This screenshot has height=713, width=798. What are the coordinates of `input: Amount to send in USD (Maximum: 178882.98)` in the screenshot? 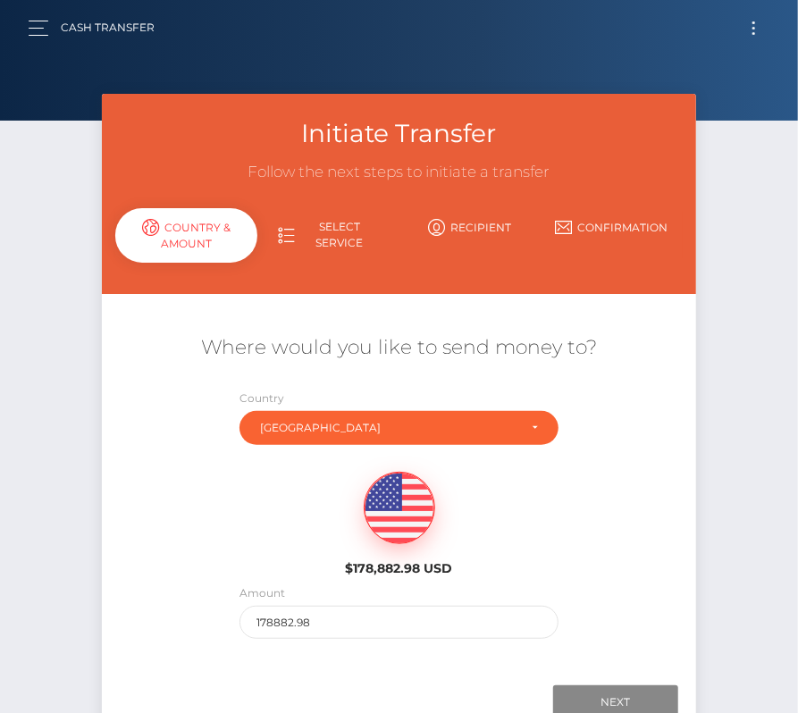 It's located at (399, 622).